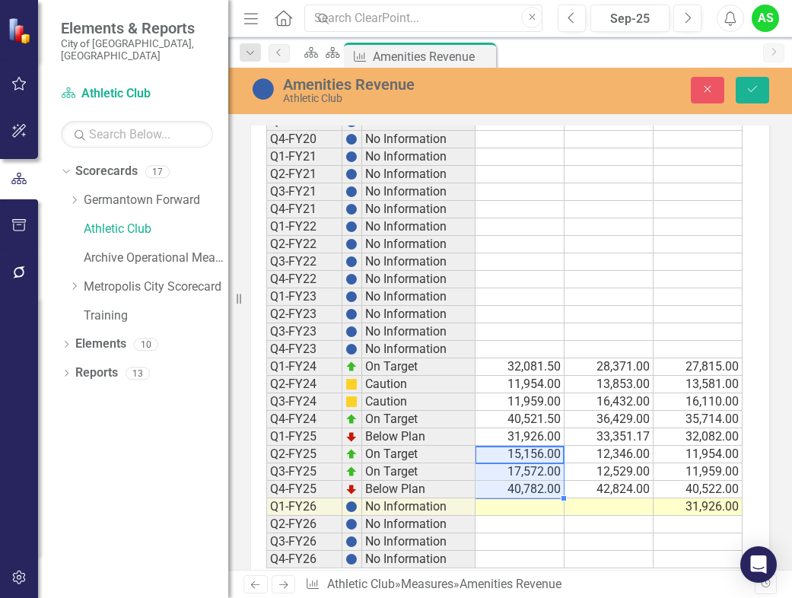 The height and width of the screenshot is (598, 792). I want to click on td: 42,824.00, so click(608, 489).